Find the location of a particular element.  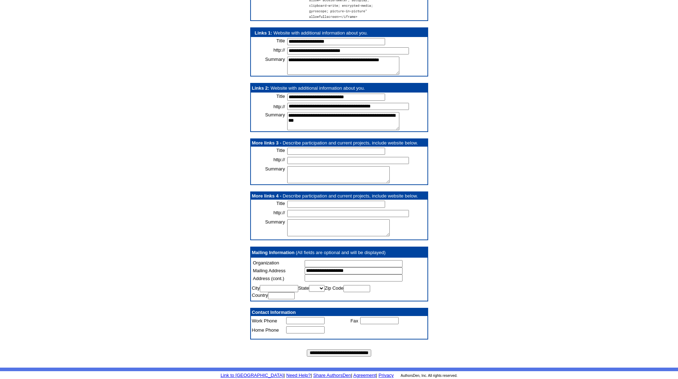

font: (All fields are optional and will be displayed) is located at coordinates (341, 252).